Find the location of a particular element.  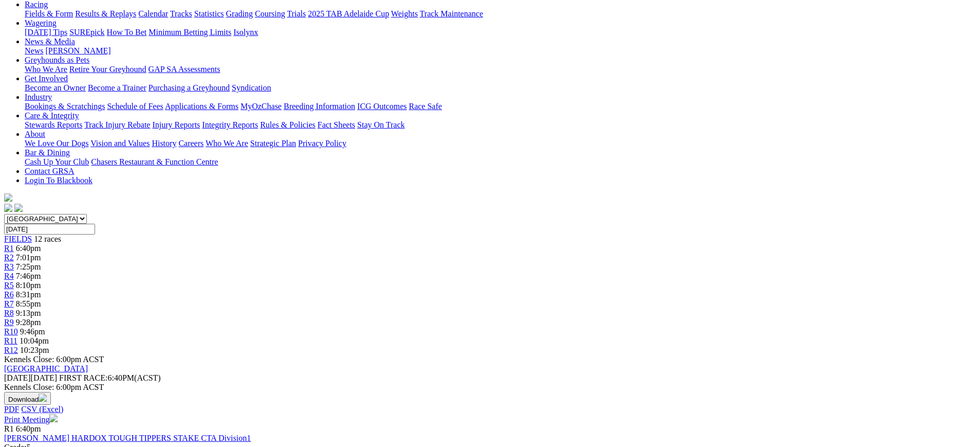

a: Syndication is located at coordinates (251, 87).